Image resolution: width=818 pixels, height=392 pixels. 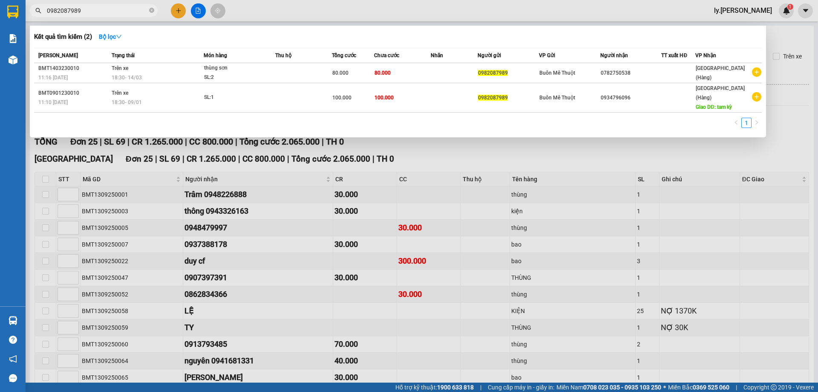 What do you see at coordinates (757, 123) in the screenshot?
I see `button: right` at bounding box center [757, 123].